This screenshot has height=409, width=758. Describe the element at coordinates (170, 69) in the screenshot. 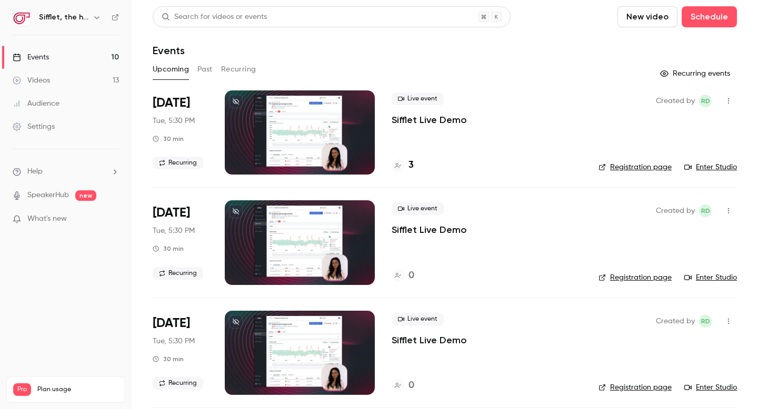

I see `button: Upcoming` at that location.